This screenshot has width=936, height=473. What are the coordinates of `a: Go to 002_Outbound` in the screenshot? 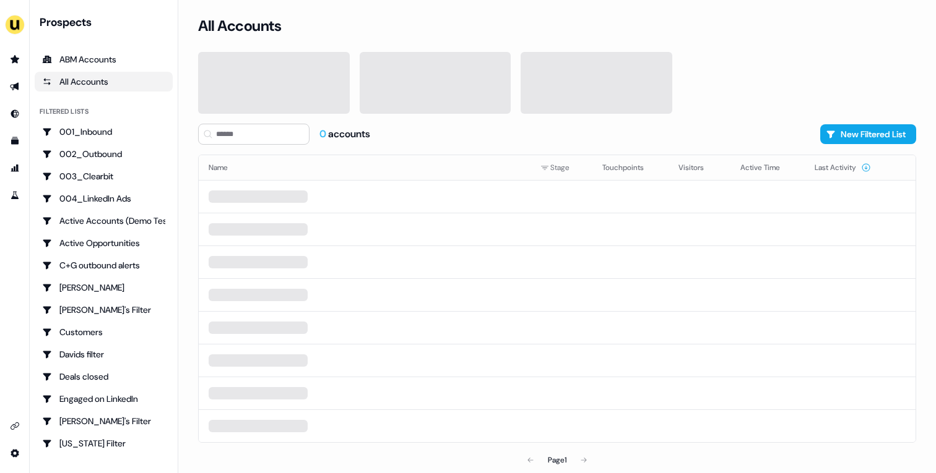 It's located at (103, 154).